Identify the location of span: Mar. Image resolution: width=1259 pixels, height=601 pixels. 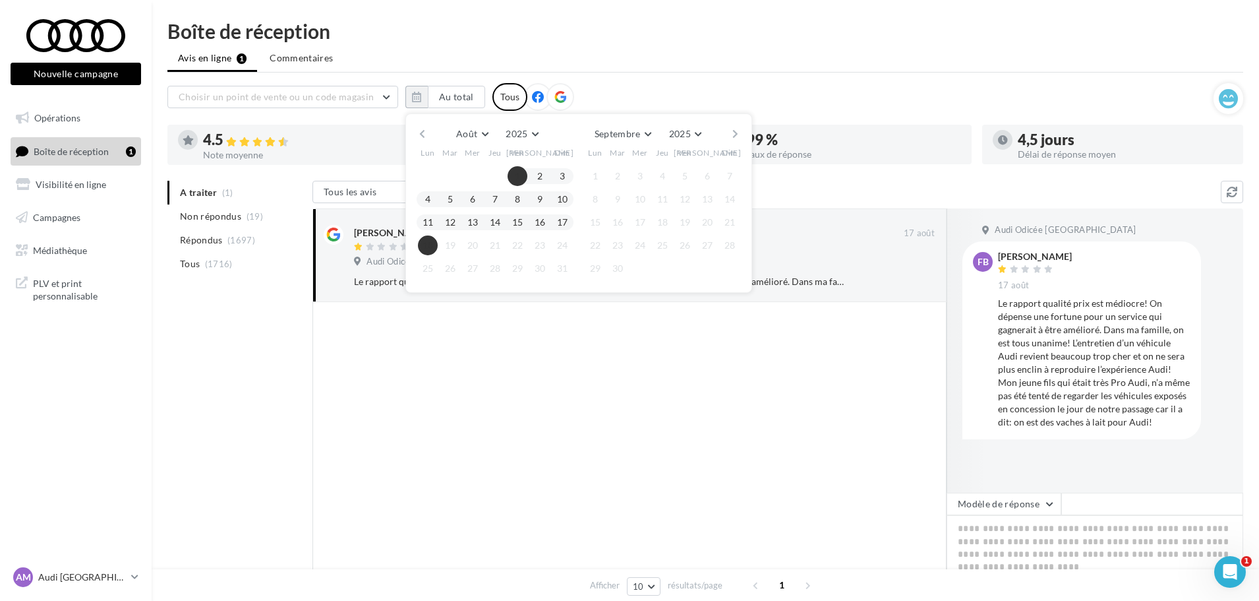
(618, 152).